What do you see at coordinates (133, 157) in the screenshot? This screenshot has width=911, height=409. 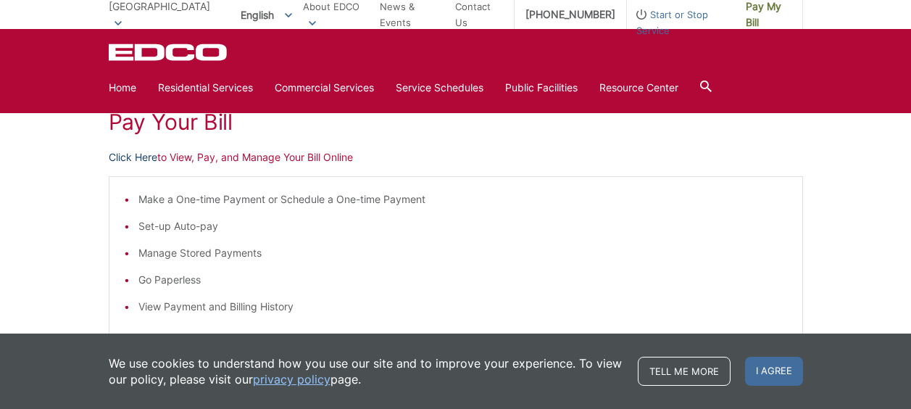 I see `a: Click Here` at bounding box center [133, 157].